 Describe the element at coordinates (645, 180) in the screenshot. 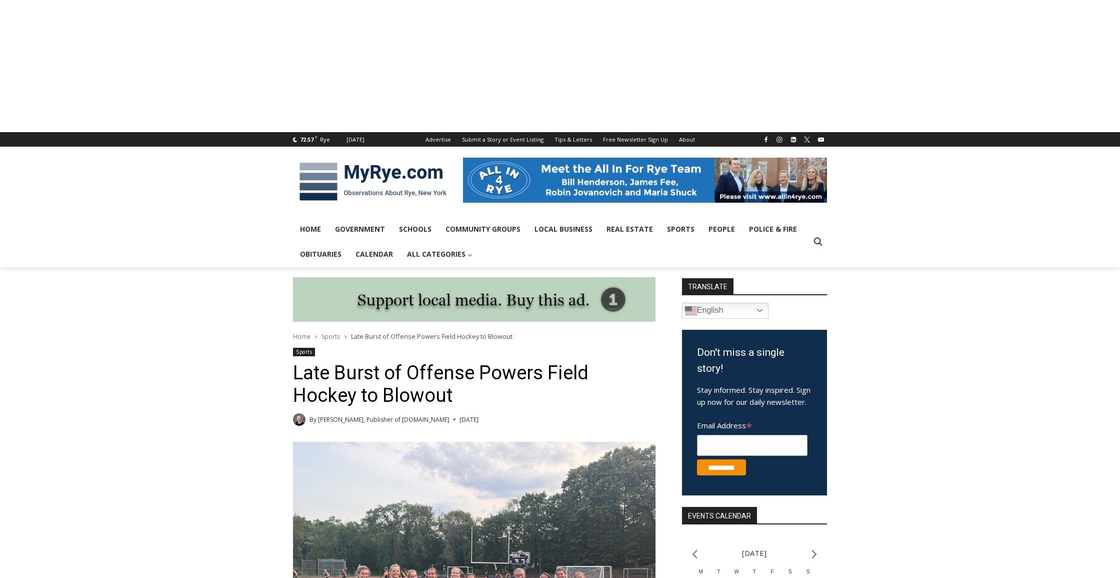

I see `img: All in for Rye` at that location.